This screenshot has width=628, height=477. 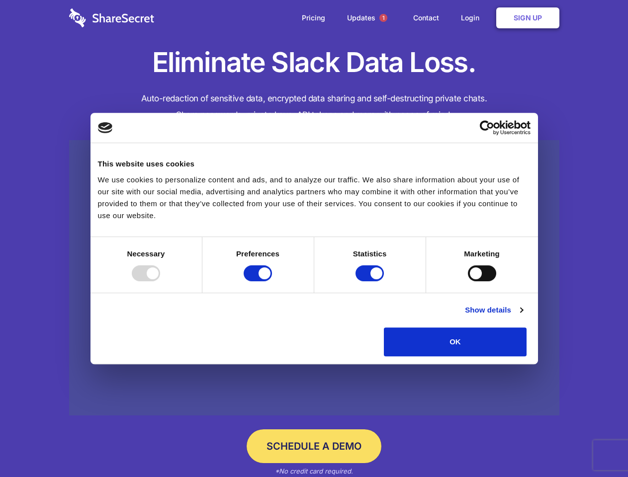 I want to click on img: logo-wordmark-white-trans-d4663122ce5f474addd5e946df7df03e33cb6a1c49d2221995e7729f52c070b2.svg, so click(x=111, y=18).